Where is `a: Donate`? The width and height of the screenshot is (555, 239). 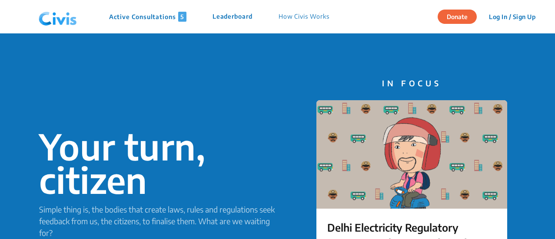 a: Donate is located at coordinates (460, 16).